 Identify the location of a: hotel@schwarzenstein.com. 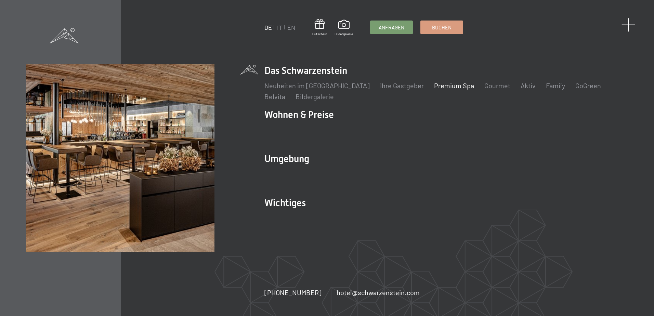
(378, 293).